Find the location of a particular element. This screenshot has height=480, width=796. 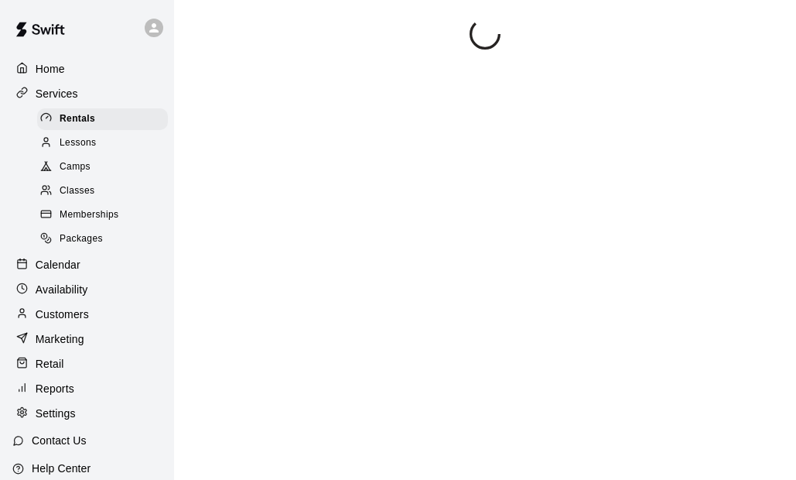

p: Contact Us is located at coordinates (59, 440).